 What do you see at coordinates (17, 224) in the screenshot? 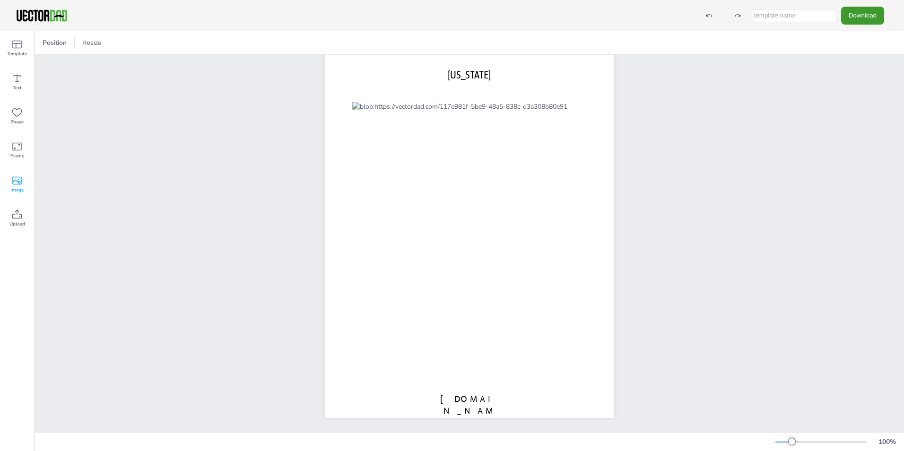
I see `span: Upload` at bounding box center [17, 224].